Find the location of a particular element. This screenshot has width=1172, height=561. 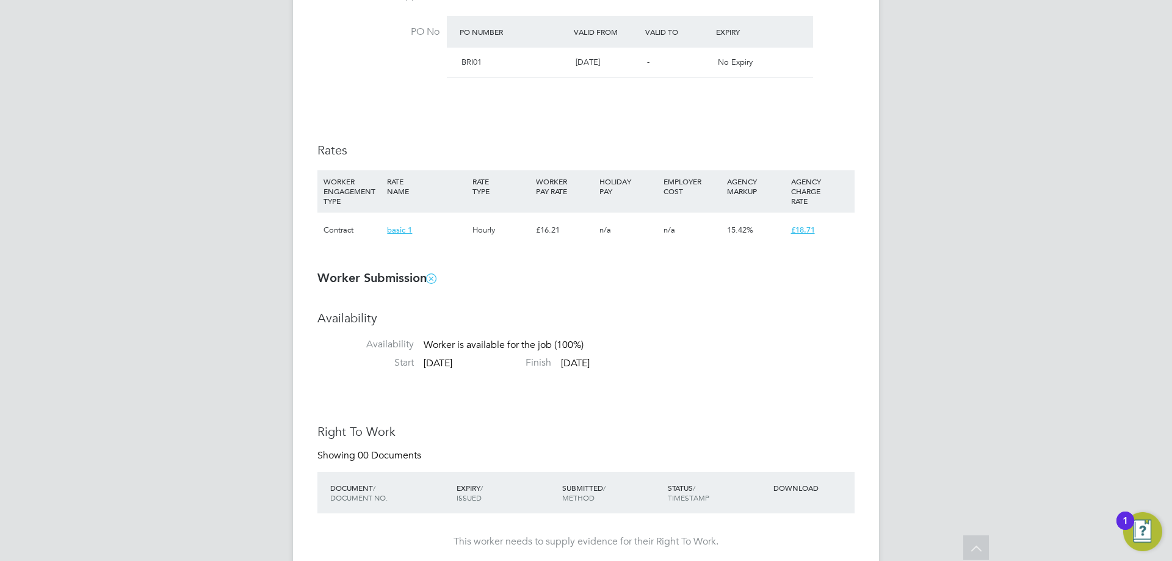

div: AGENCY CHARGE RATE is located at coordinates (820, 191).